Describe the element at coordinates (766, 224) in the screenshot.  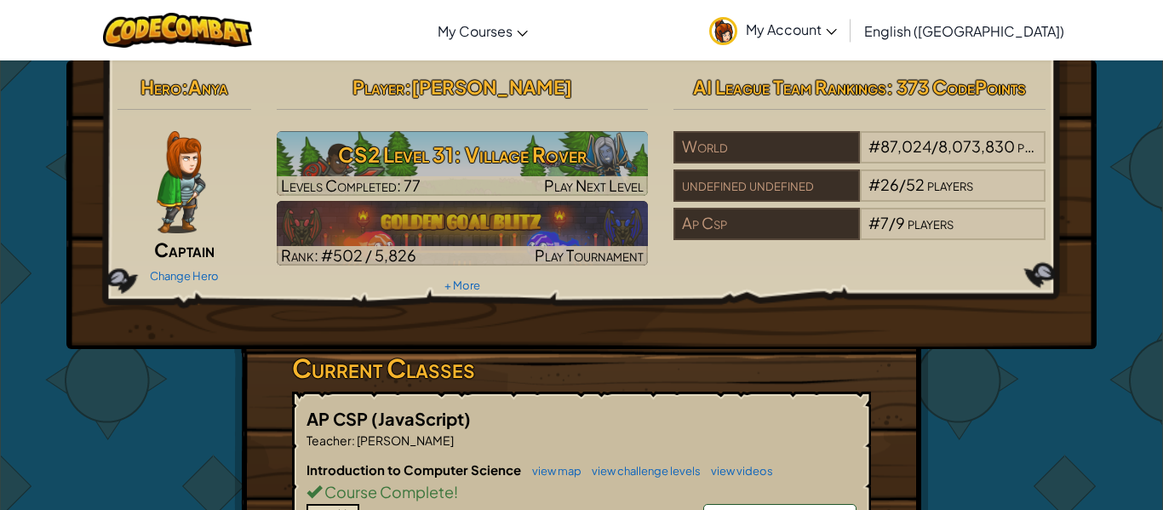
I see `div: Ap Csp` at that location.